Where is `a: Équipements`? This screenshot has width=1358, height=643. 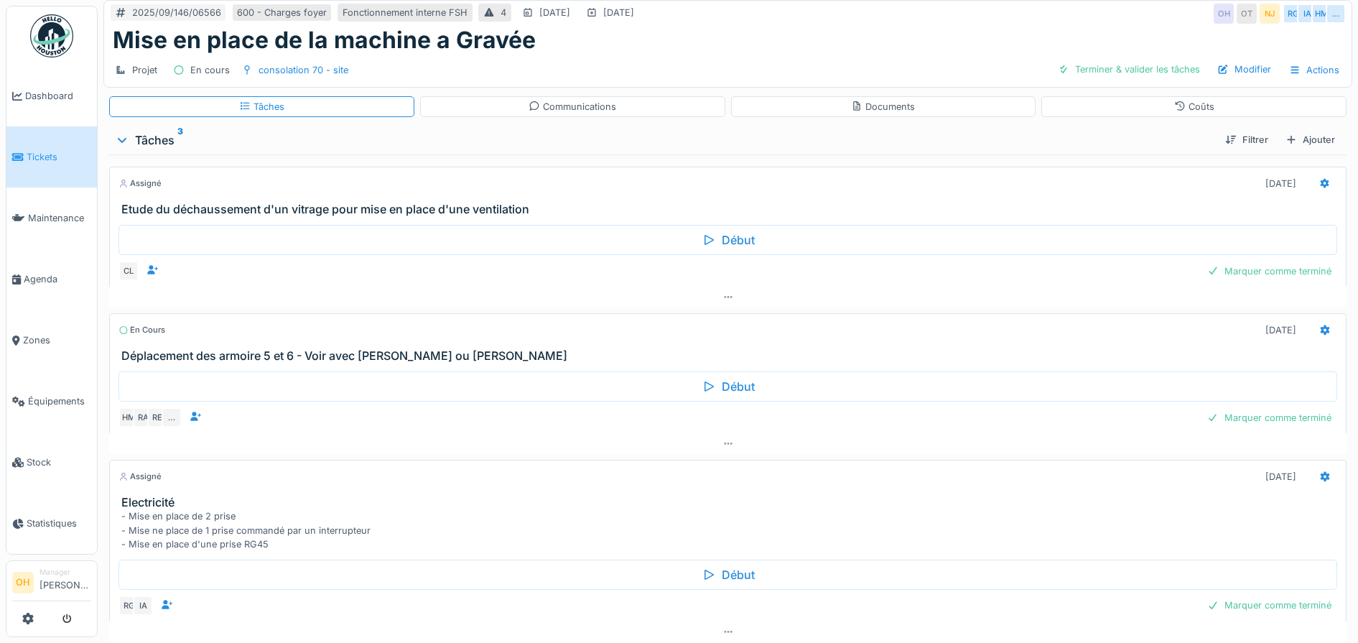 a: Équipements is located at coordinates (52, 401).